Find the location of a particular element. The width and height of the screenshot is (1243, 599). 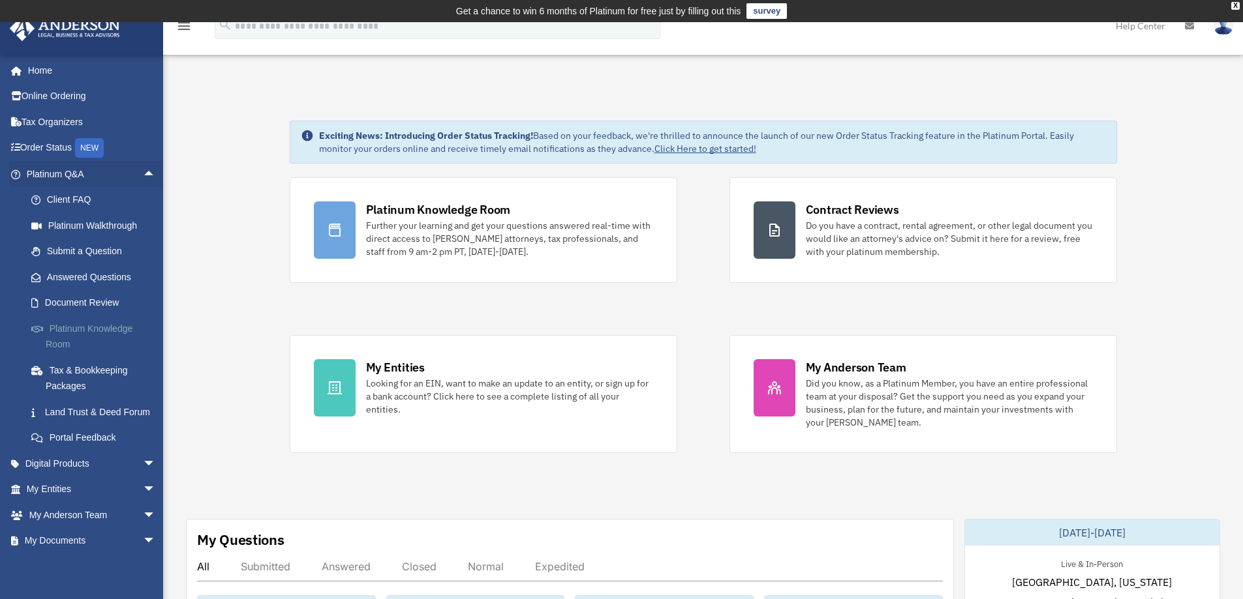

div: Expedited is located at coordinates (560, 567).